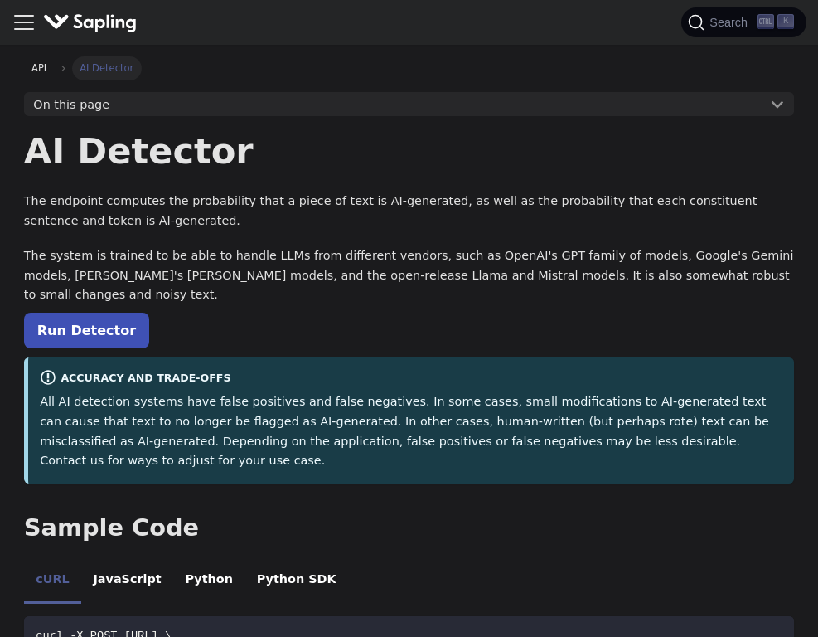 The height and width of the screenshot is (637, 818). What do you see at coordinates (93, 22) in the screenshot?
I see `a: Sapling.ai` at bounding box center [93, 22].